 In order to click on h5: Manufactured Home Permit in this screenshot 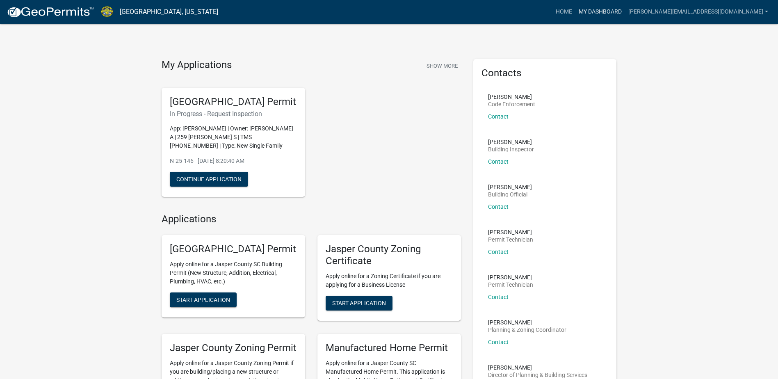, I will do `click(389, 348)`.